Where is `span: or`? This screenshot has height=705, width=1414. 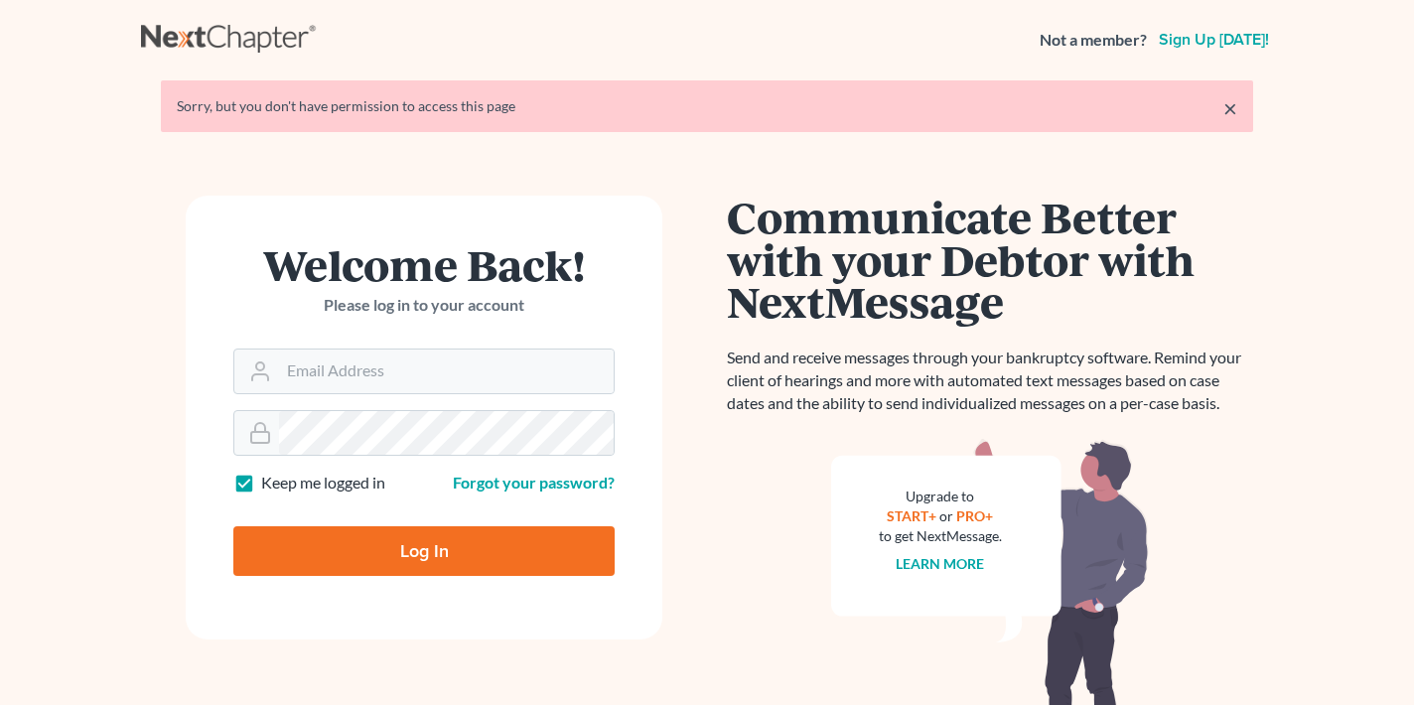
span: or is located at coordinates (947, 515).